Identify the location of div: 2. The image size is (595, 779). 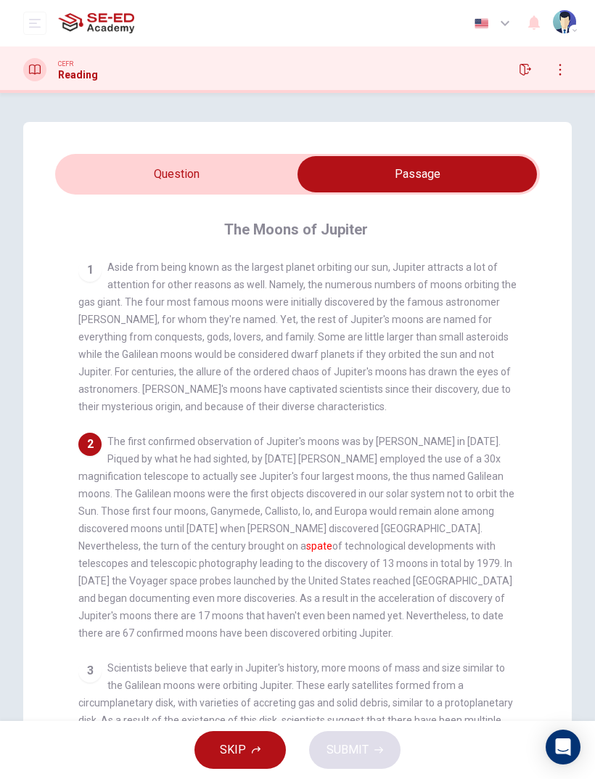
(90, 444).